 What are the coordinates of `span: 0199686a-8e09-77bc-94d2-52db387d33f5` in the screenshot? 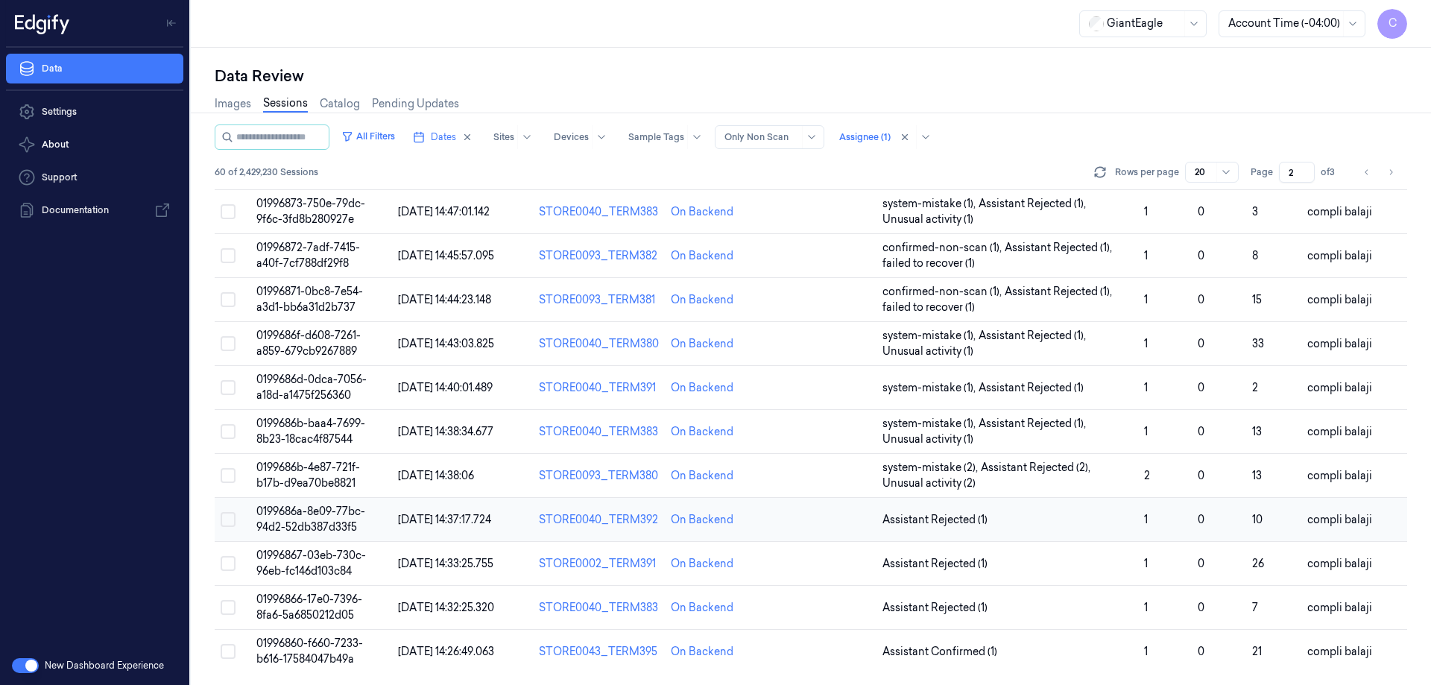 It's located at (311, 519).